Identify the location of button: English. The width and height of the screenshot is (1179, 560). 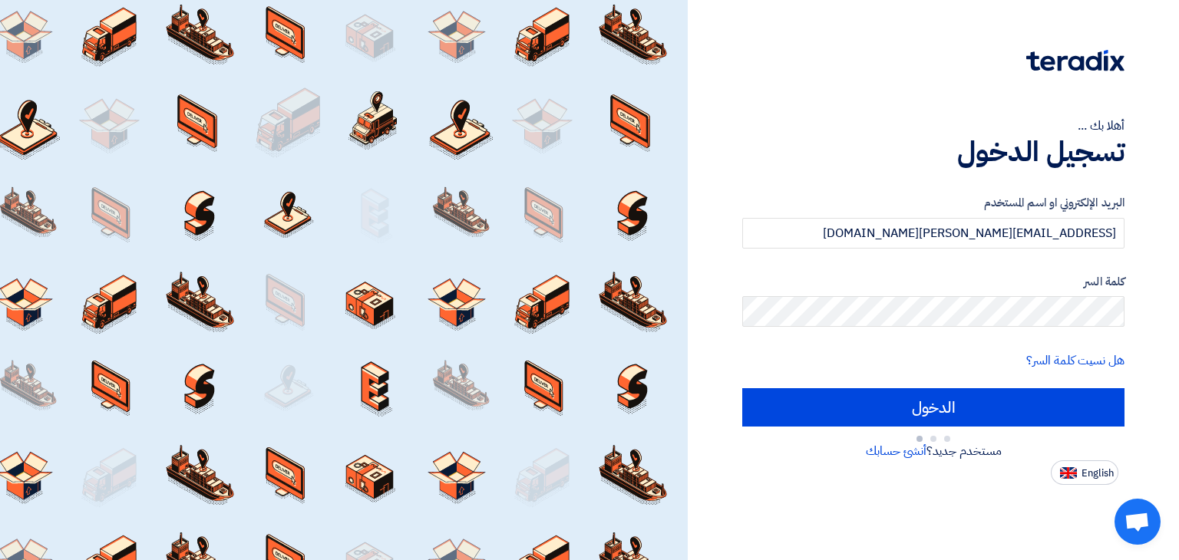
(1085, 473).